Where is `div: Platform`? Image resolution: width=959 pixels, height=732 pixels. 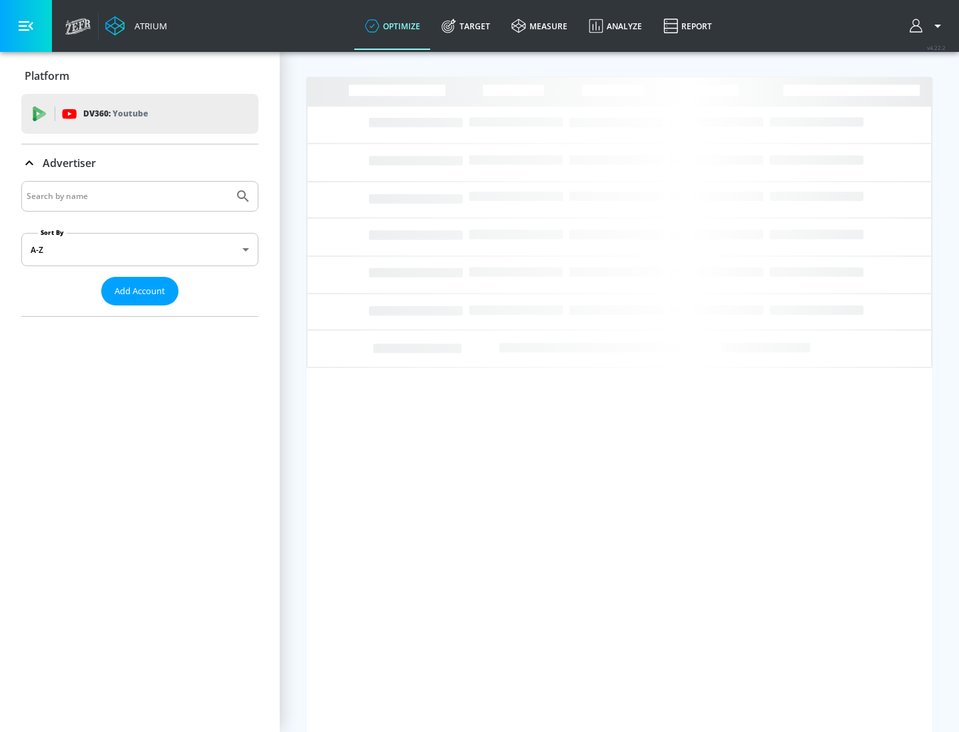
div: Platform is located at coordinates (140, 76).